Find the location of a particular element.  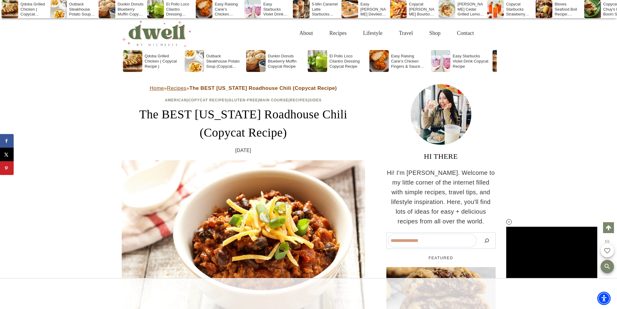

a: About is located at coordinates (306, 33).